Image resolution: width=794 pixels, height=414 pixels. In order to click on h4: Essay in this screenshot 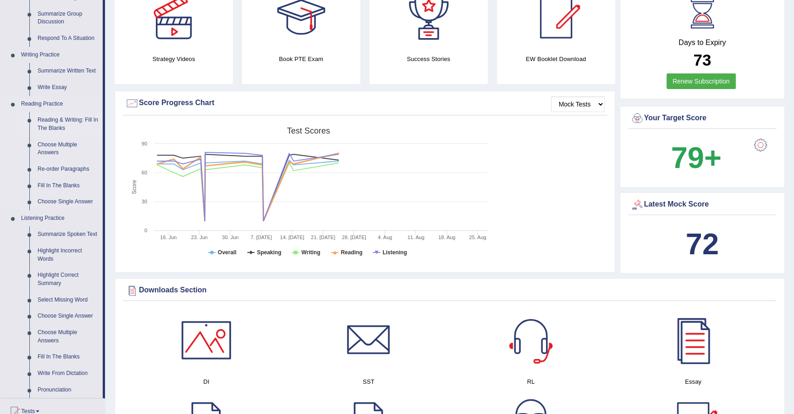, I will do `click(693, 381)`.